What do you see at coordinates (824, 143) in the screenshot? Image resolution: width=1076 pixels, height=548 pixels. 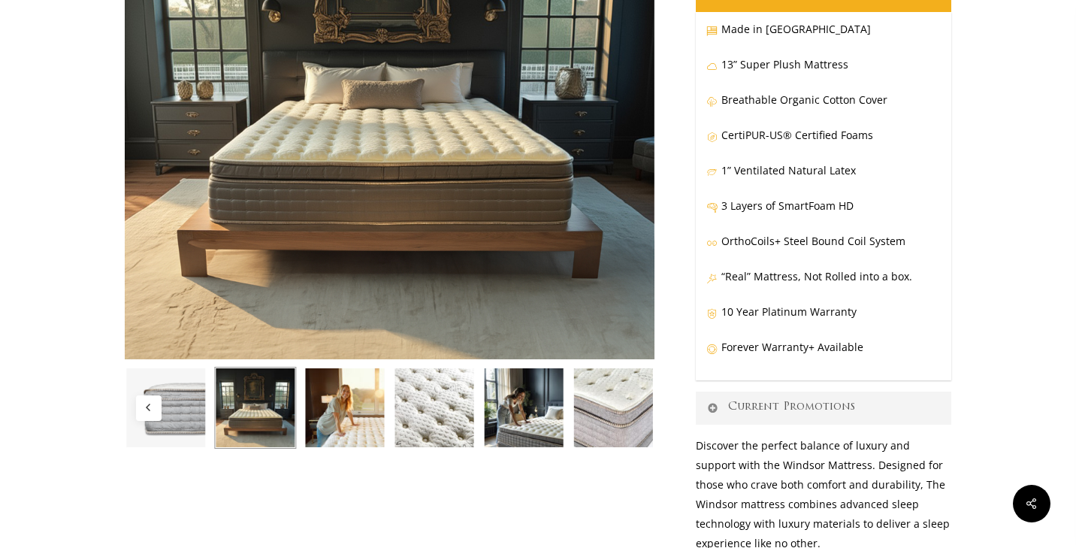 I see `p: CertiPUR-US® Certified Foams` at bounding box center [824, 143].